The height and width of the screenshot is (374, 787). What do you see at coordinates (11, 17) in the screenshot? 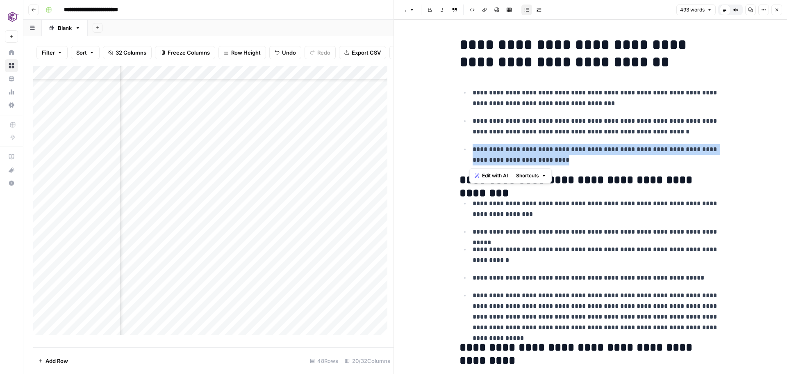
I see `button: Workspace: Commvault` at bounding box center [11, 17].